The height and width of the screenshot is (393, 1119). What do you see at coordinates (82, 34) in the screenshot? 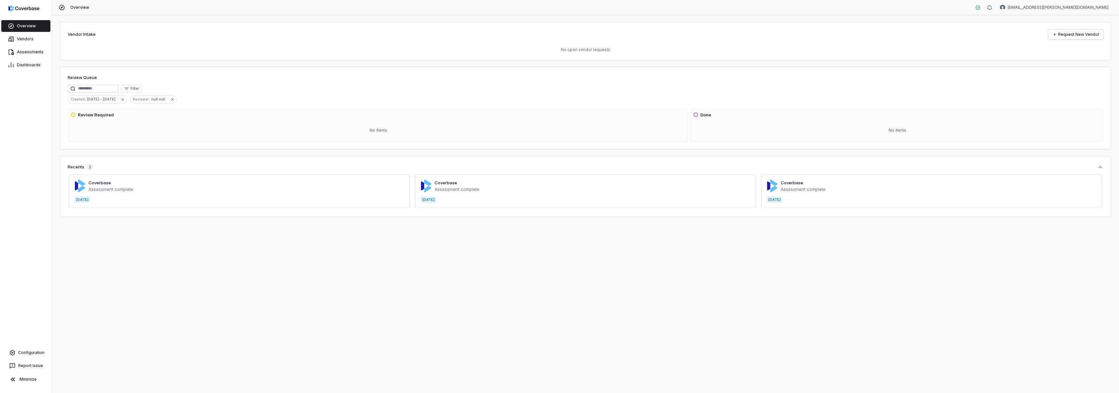
I see `h2: Vendor Intake` at bounding box center [82, 34].